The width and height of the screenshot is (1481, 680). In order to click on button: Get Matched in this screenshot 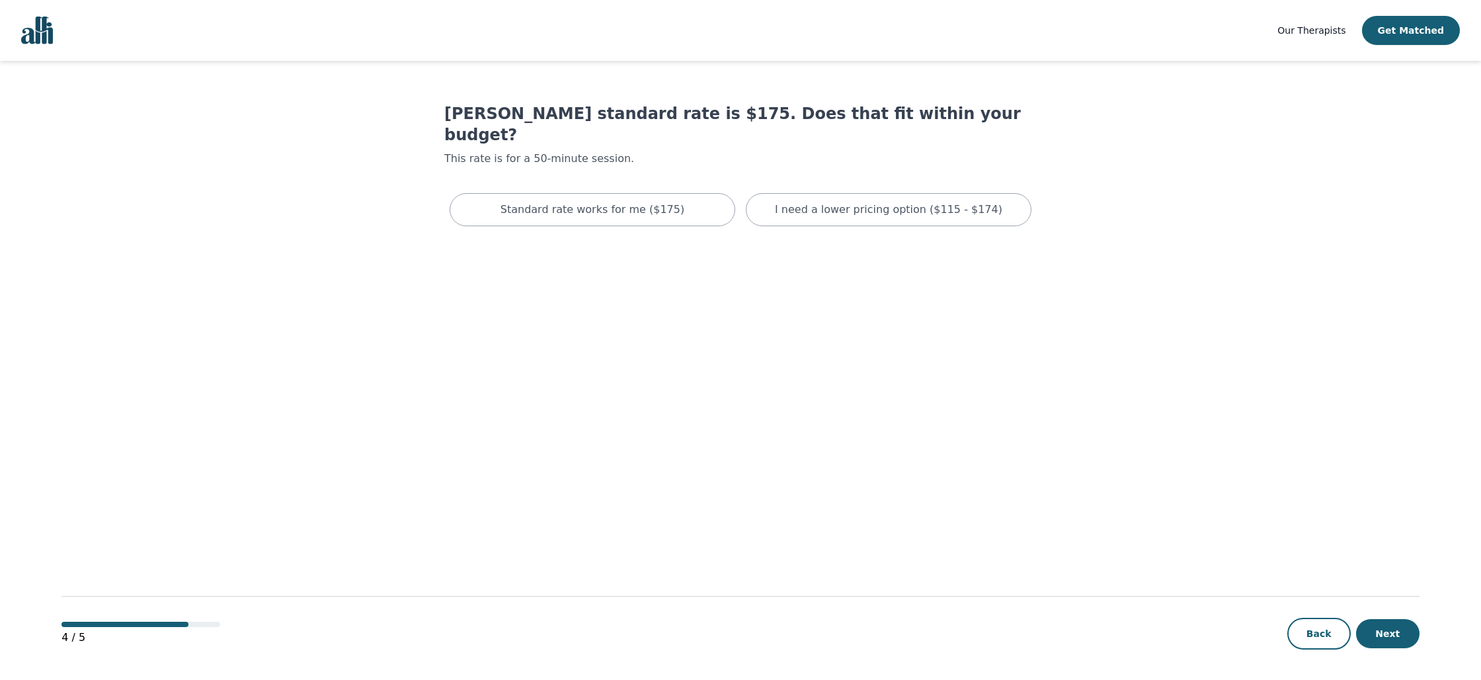, I will do `click(1411, 30)`.